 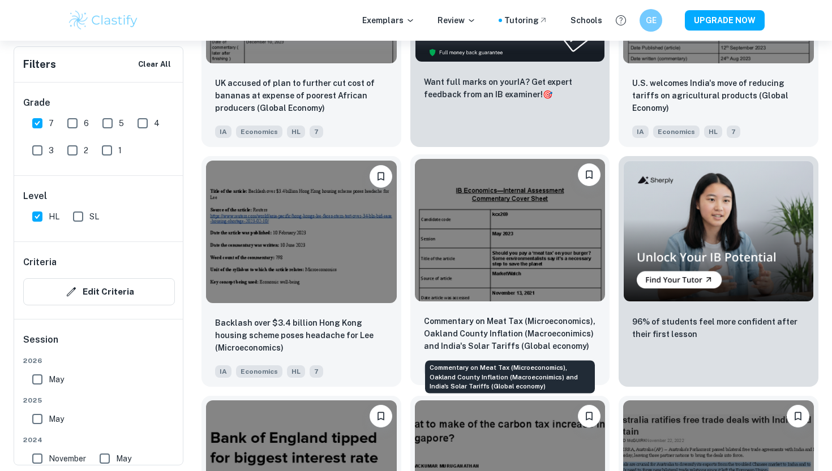 I want to click on p: 96% of students feel more confident after their first lesson, so click(x=718, y=328).